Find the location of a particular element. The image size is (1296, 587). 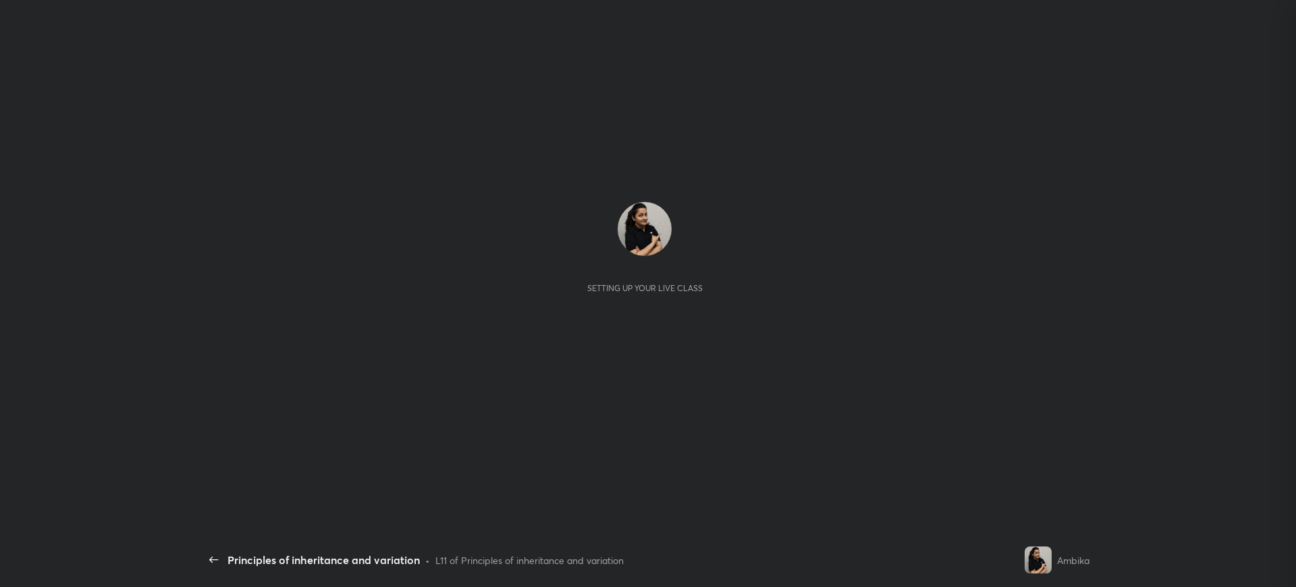

div: Setting up your live class is located at coordinates (645, 288).